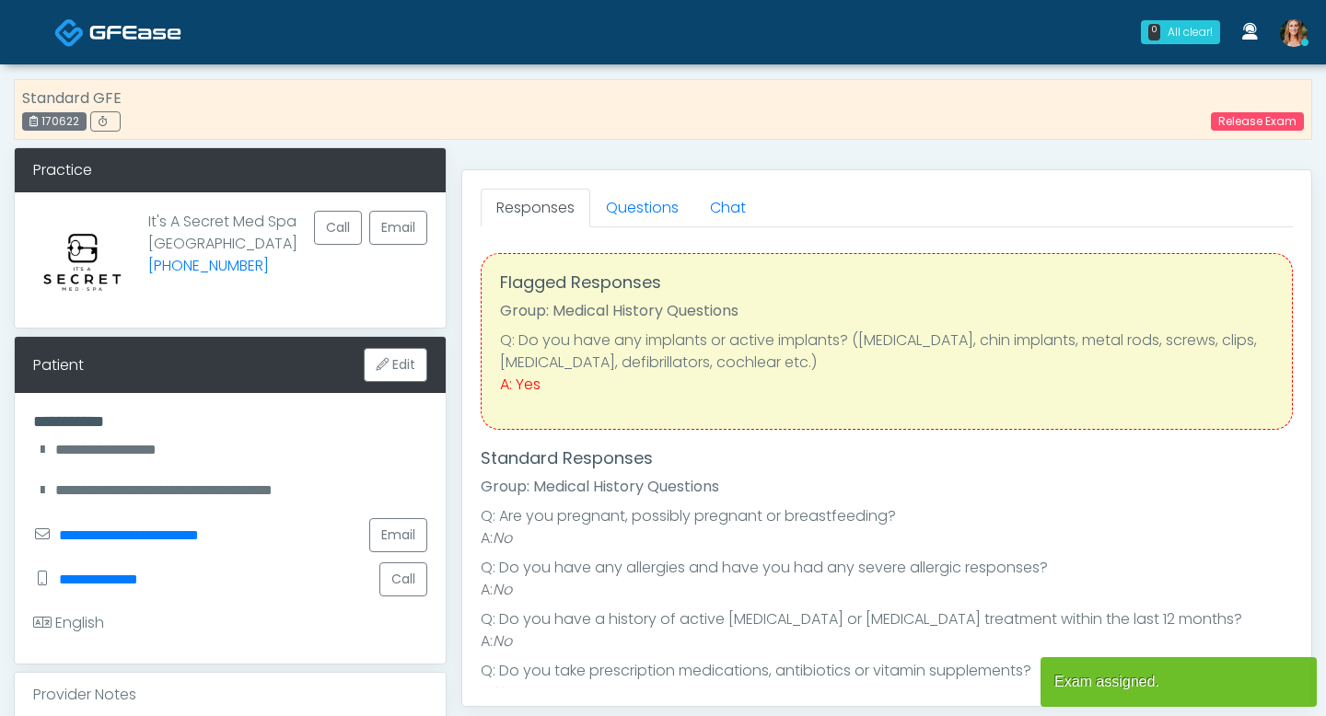  Describe the element at coordinates (118, 31) in the screenshot. I see `a: Docovia` at that location.